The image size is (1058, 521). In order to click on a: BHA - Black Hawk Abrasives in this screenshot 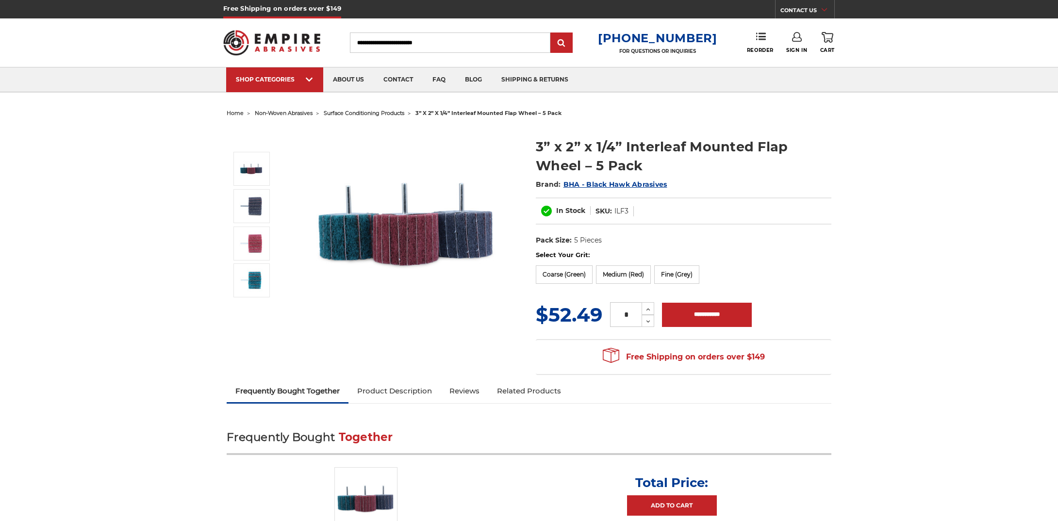, I will do `click(615, 184)`.